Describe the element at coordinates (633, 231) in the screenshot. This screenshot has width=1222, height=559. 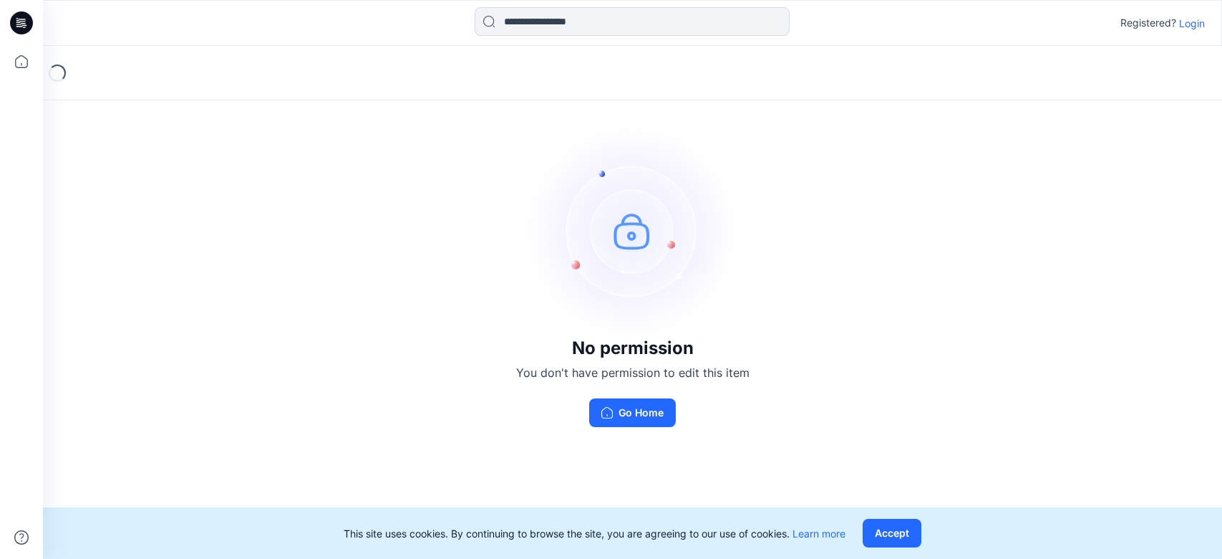
I see `img: no-perm.svg` at that location.